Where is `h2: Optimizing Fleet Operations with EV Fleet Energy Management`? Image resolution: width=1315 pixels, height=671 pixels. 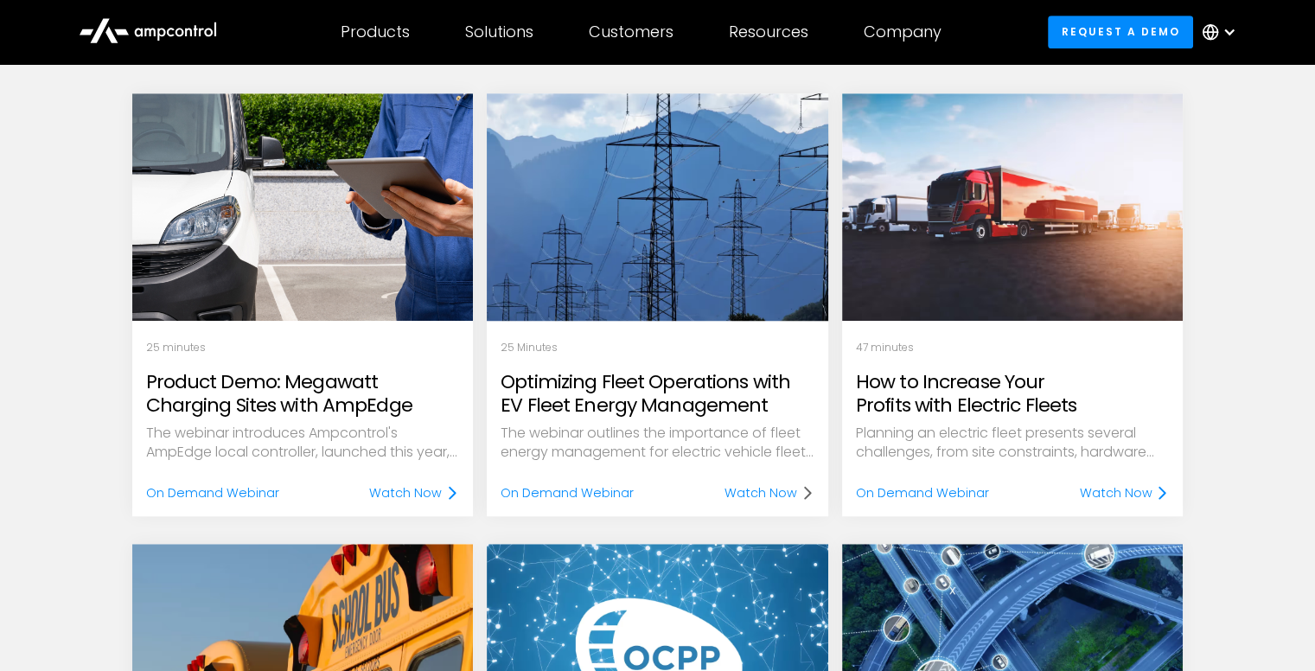 h2: Optimizing Fleet Operations with EV Fleet Energy Management is located at coordinates (657, 393).